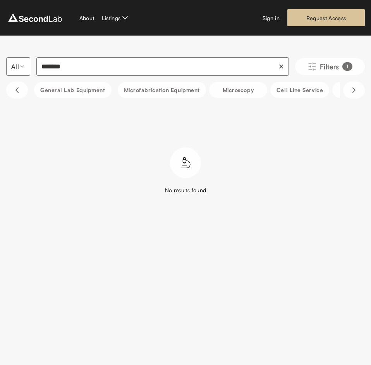 The image size is (371, 365). What do you see at coordinates (185, 190) in the screenshot?
I see `div: No results found` at bounding box center [185, 190].